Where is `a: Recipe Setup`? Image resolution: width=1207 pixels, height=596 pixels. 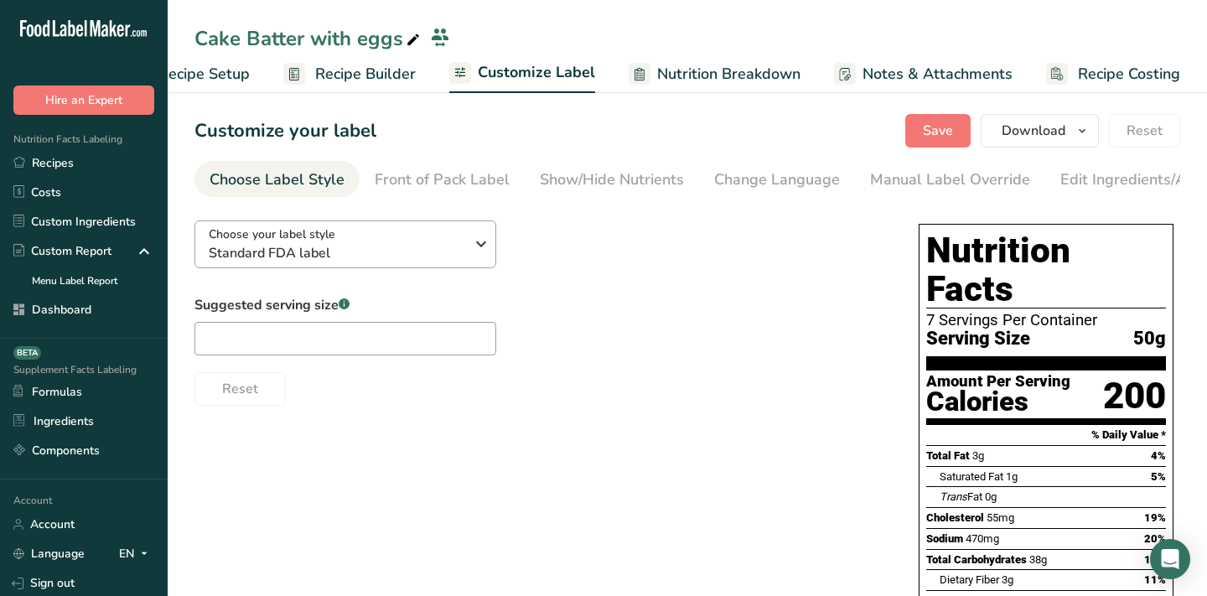 a: Recipe Setup is located at coordinates (188, 74).